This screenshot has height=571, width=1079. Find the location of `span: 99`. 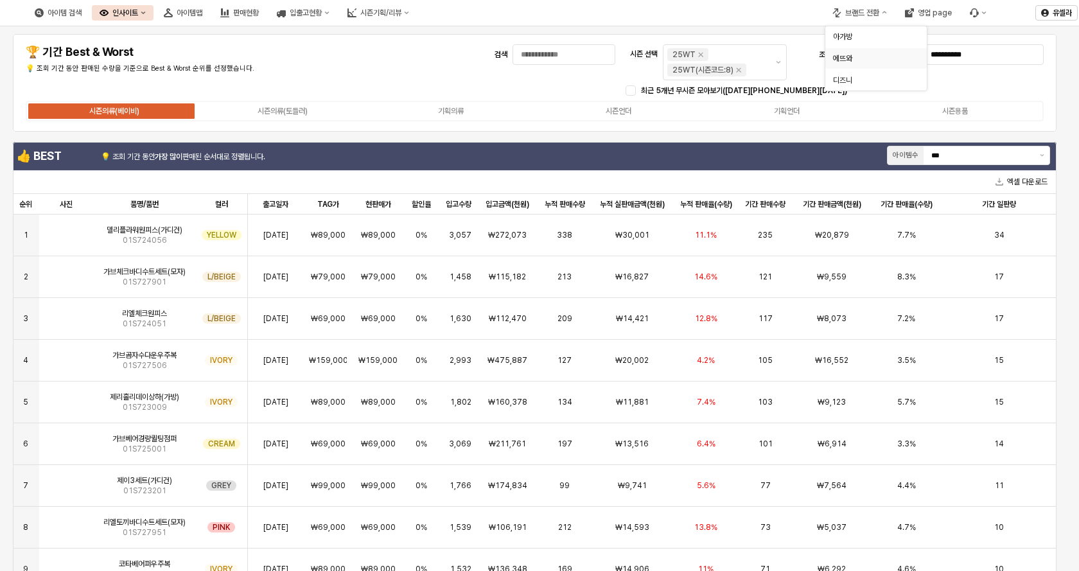

span: 99 is located at coordinates (565, 486).